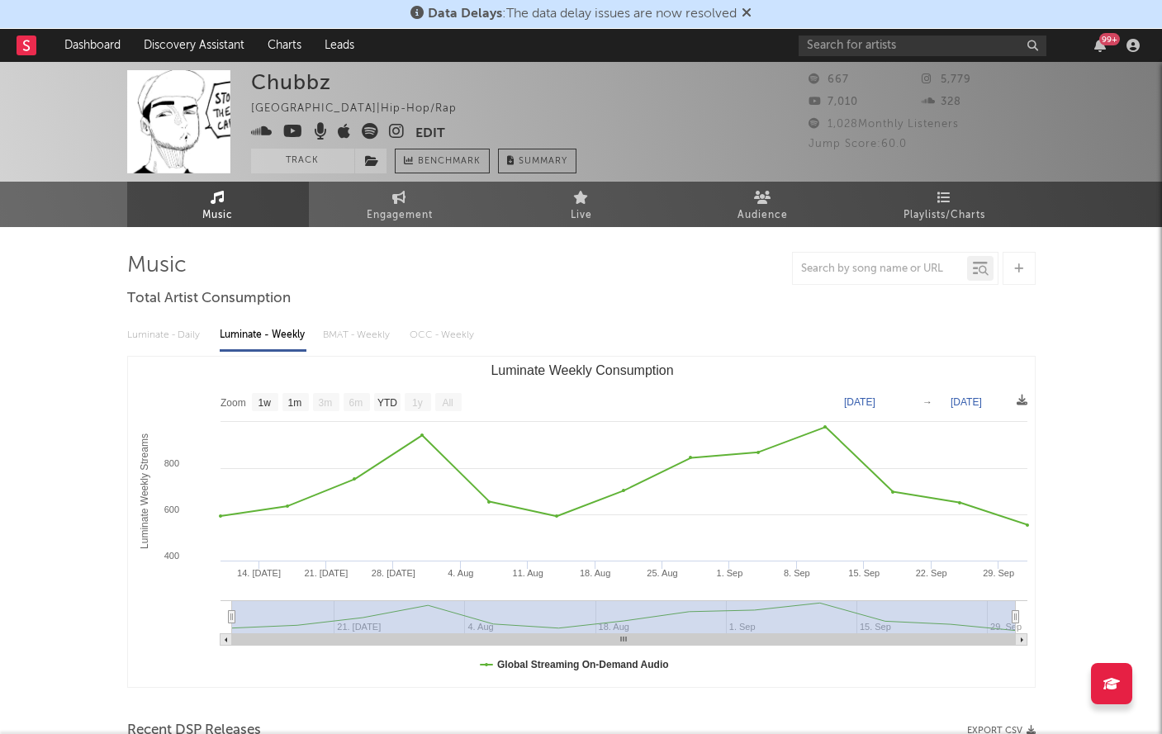 Image resolution: width=1162 pixels, height=734 pixels. Describe the element at coordinates (233, 403) in the screenshot. I see `text: Zoom` at that location.